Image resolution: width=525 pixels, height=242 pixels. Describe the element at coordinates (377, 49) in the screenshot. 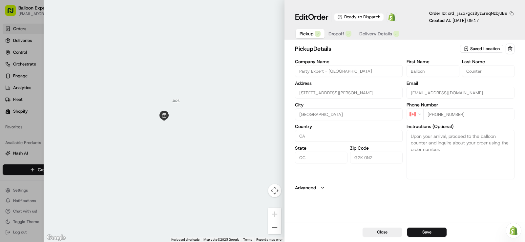

I see `h2: pickup Details` at that location.